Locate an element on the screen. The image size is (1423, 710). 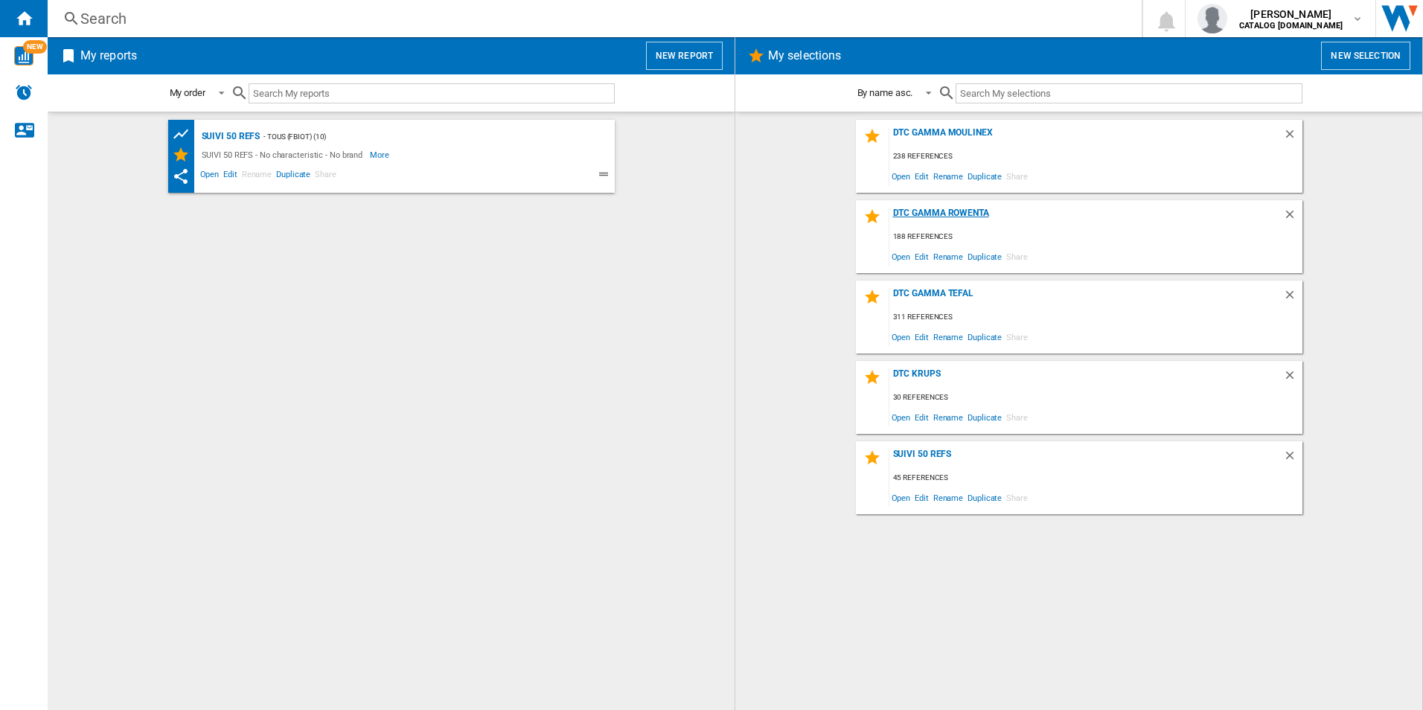
div: DTC GAMMA MOULINEX is located at coordinates (1086, 137).